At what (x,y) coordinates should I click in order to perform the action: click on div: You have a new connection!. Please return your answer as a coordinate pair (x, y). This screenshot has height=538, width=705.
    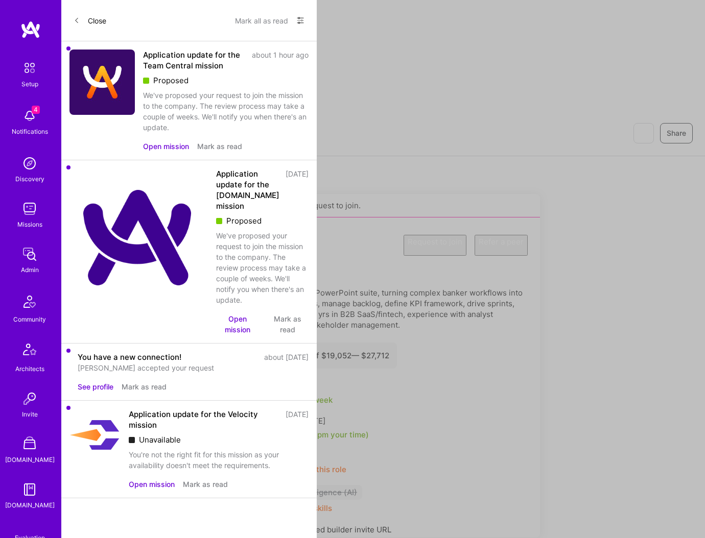
    Looking at the image, I should click on (129, 357).